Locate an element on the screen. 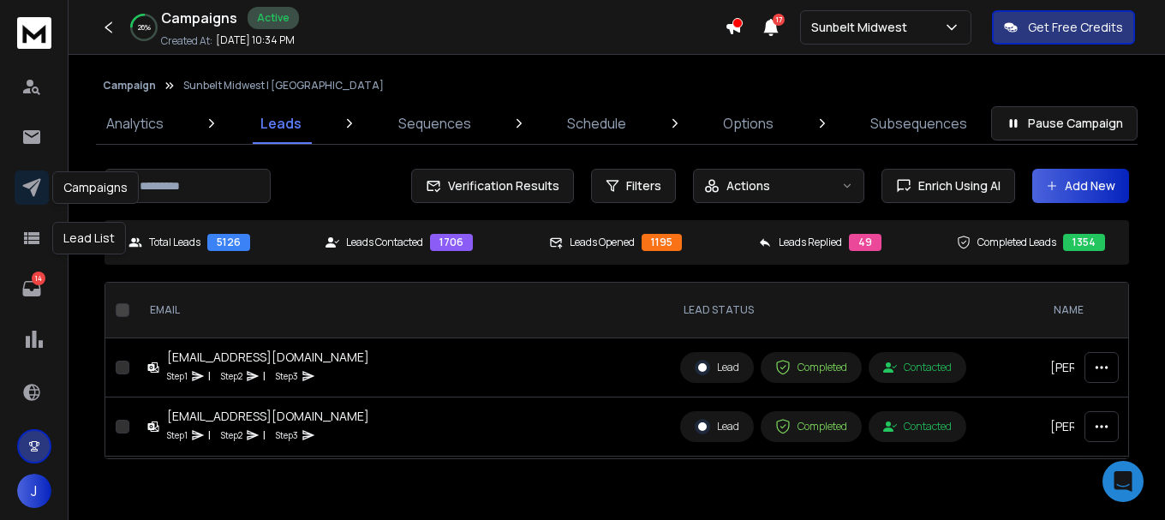 Image resolution: width=1165 pixels, height=520 pixels. img: logo is located at coordinates (34, 33).